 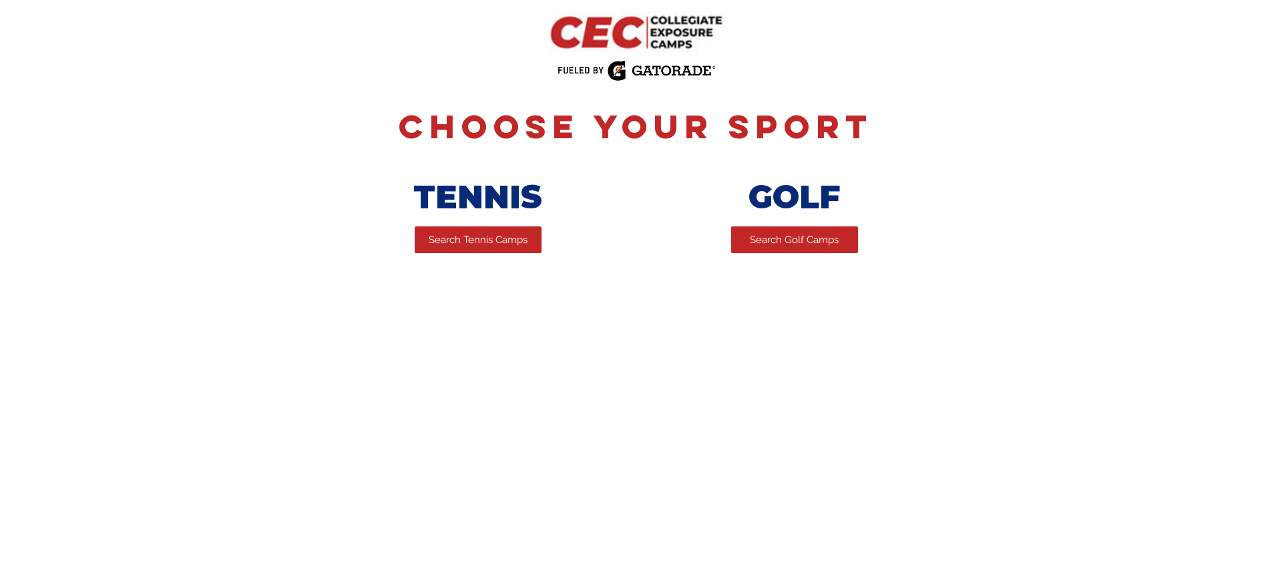 I want to click on a: Search Tennis Camps, so click(x=478, y=240).